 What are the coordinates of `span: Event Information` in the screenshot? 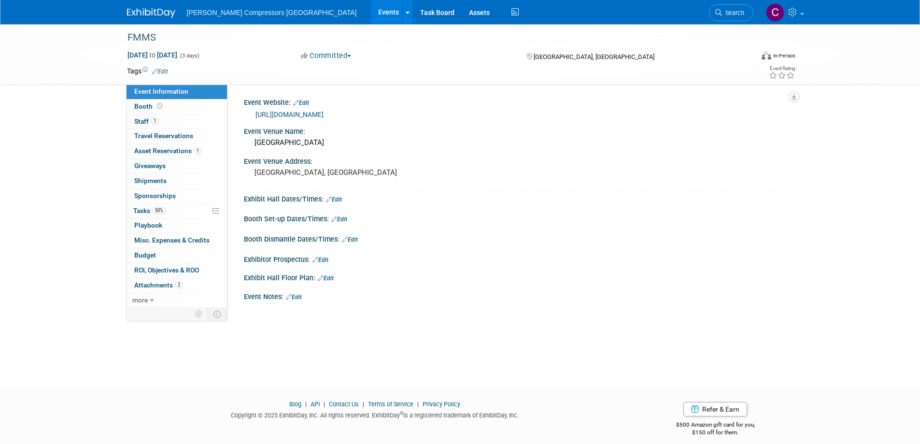 It's located at (161, 91).